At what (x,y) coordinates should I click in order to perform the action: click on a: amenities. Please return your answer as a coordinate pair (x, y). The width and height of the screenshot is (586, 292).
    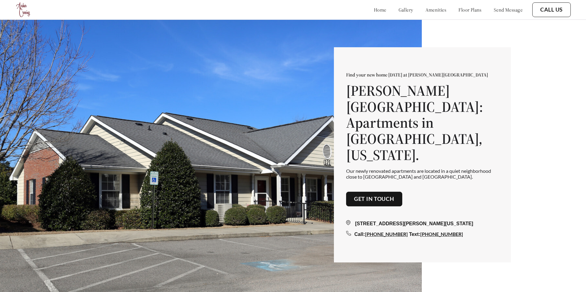
    Looking at the image, I should click on (436, 10).